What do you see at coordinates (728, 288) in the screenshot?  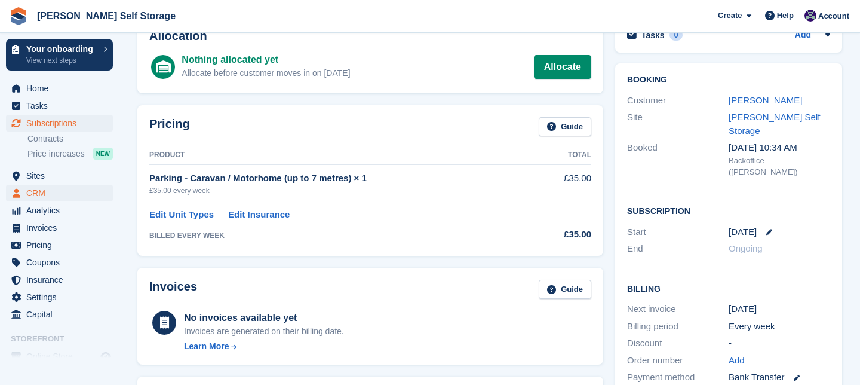 I see `h2: Billing` at bounding box center [728, 288].